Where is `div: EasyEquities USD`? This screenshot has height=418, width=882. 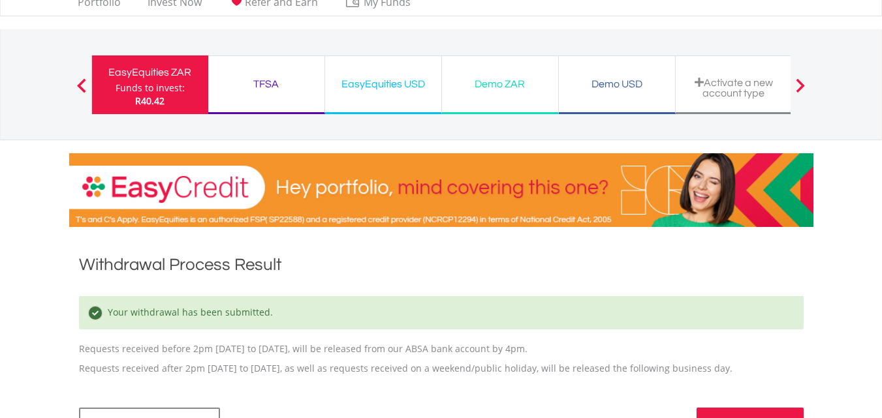 div: EasyEquities USD is located at coordinates (383, 84).